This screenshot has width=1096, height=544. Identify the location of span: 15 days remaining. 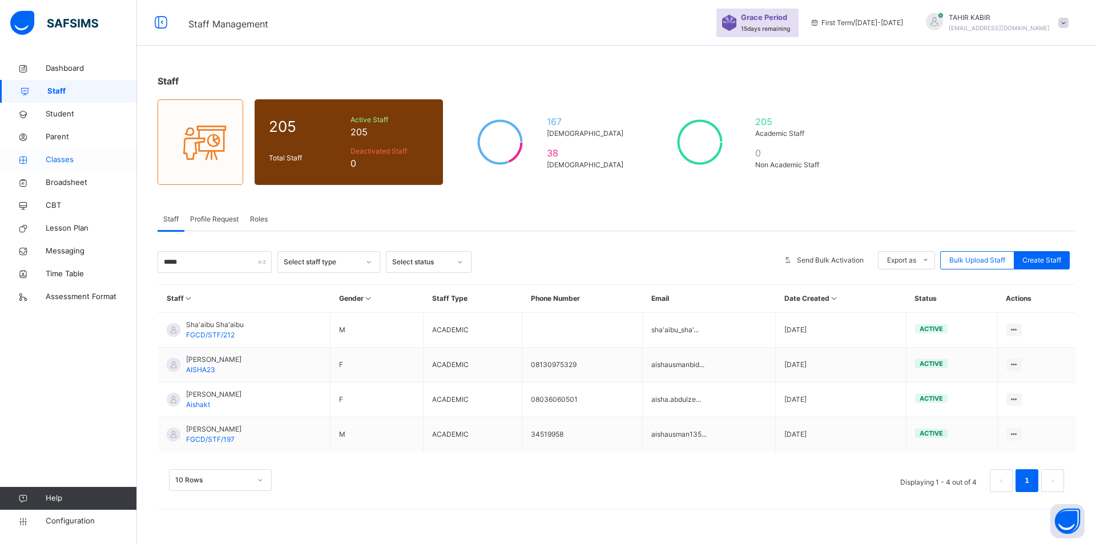
(765, 29).